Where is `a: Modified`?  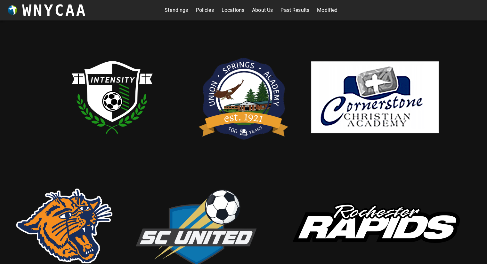
a: Modified is located at coordinates (327, 10).